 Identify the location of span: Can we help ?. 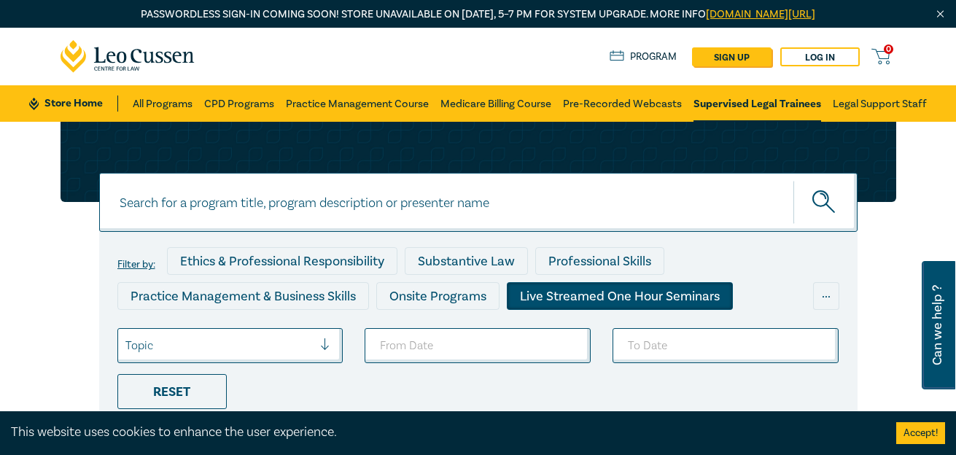
(937, 325).